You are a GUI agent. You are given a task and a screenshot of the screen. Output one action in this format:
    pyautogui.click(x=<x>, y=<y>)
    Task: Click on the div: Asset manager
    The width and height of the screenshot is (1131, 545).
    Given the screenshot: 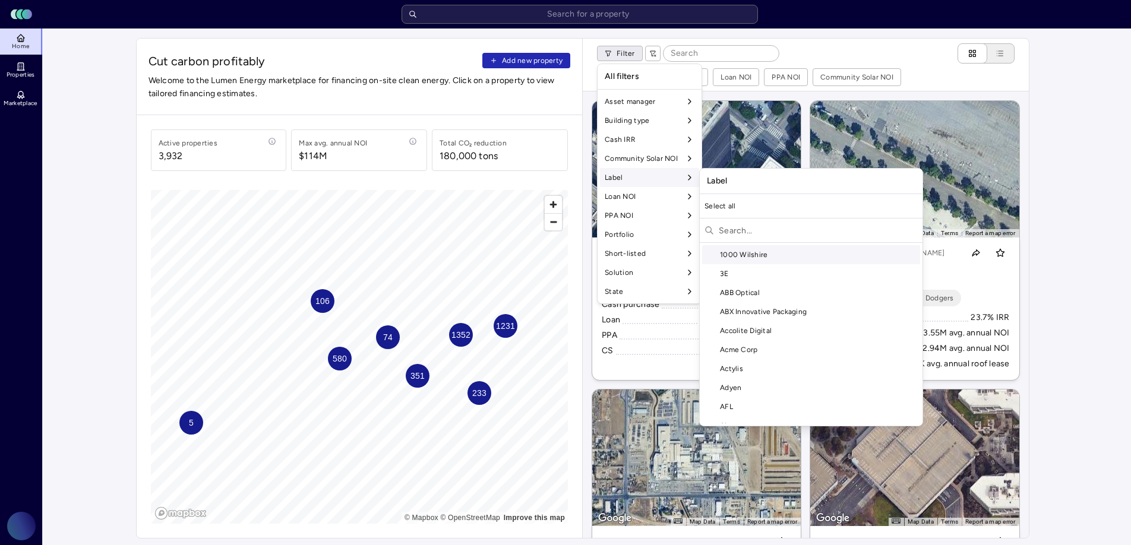 What is the action you would take?
    pyautogui.click(x=649, y=102)
    